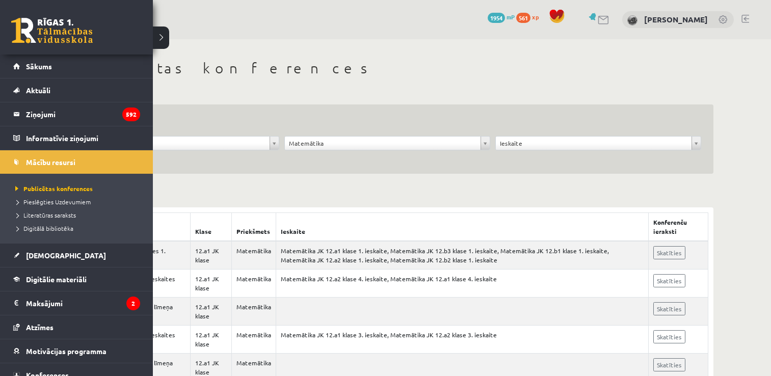  What do you see at coordinates (44, 215) in the screenshot?
I see `span: Literatūras saraksts` at bounding box center [44, 215].